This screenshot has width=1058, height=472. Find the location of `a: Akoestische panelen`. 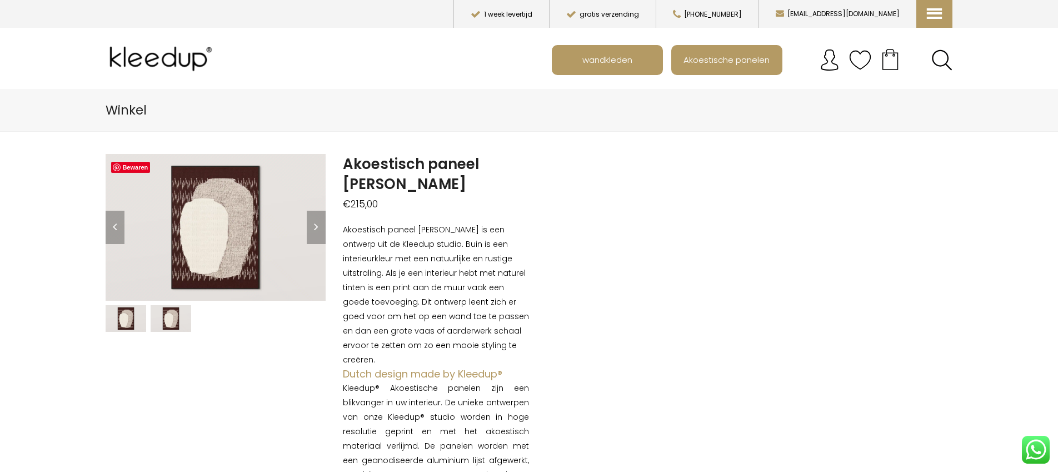

a: Akoestische panelen is located at coordinates (727, 60).